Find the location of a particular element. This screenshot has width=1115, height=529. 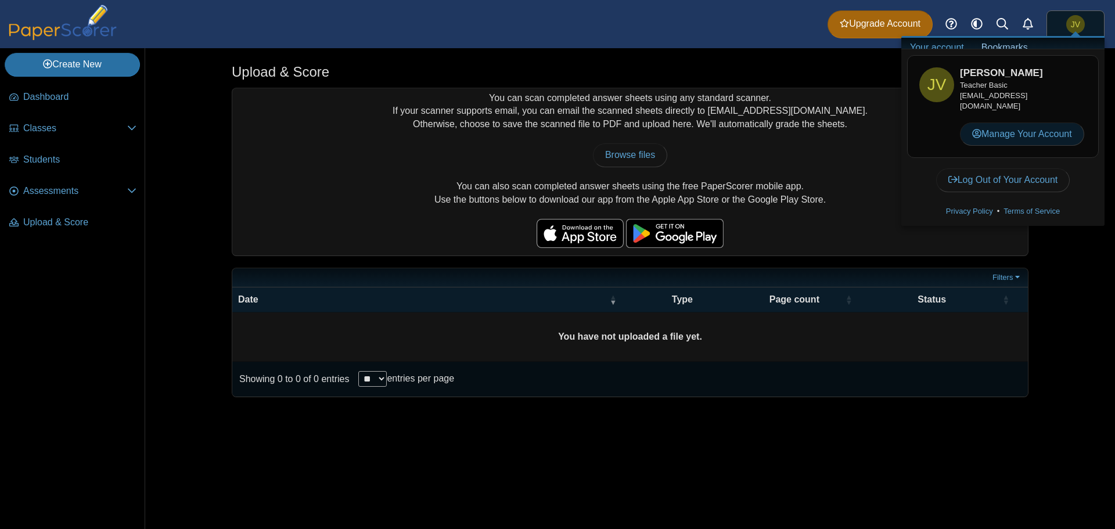

span: Browse files is located at coordinates (630, 155).